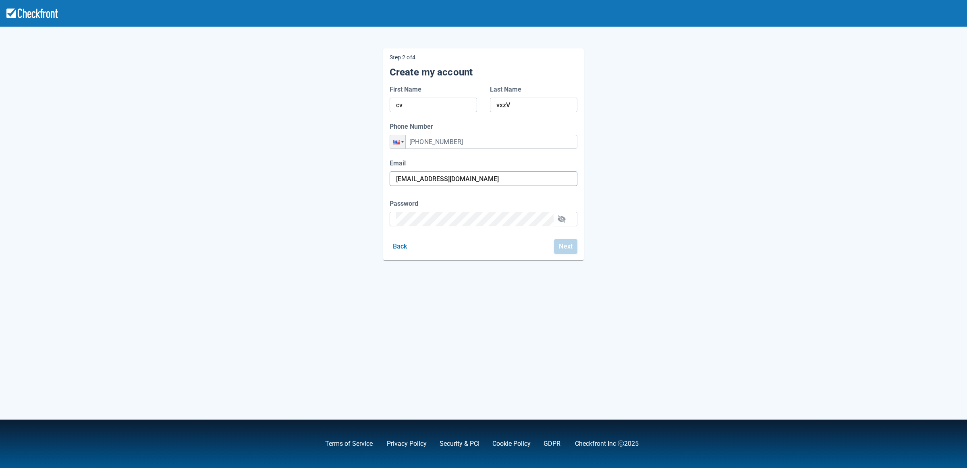  I want to click on div: Chat Widget, so click(909, 424).